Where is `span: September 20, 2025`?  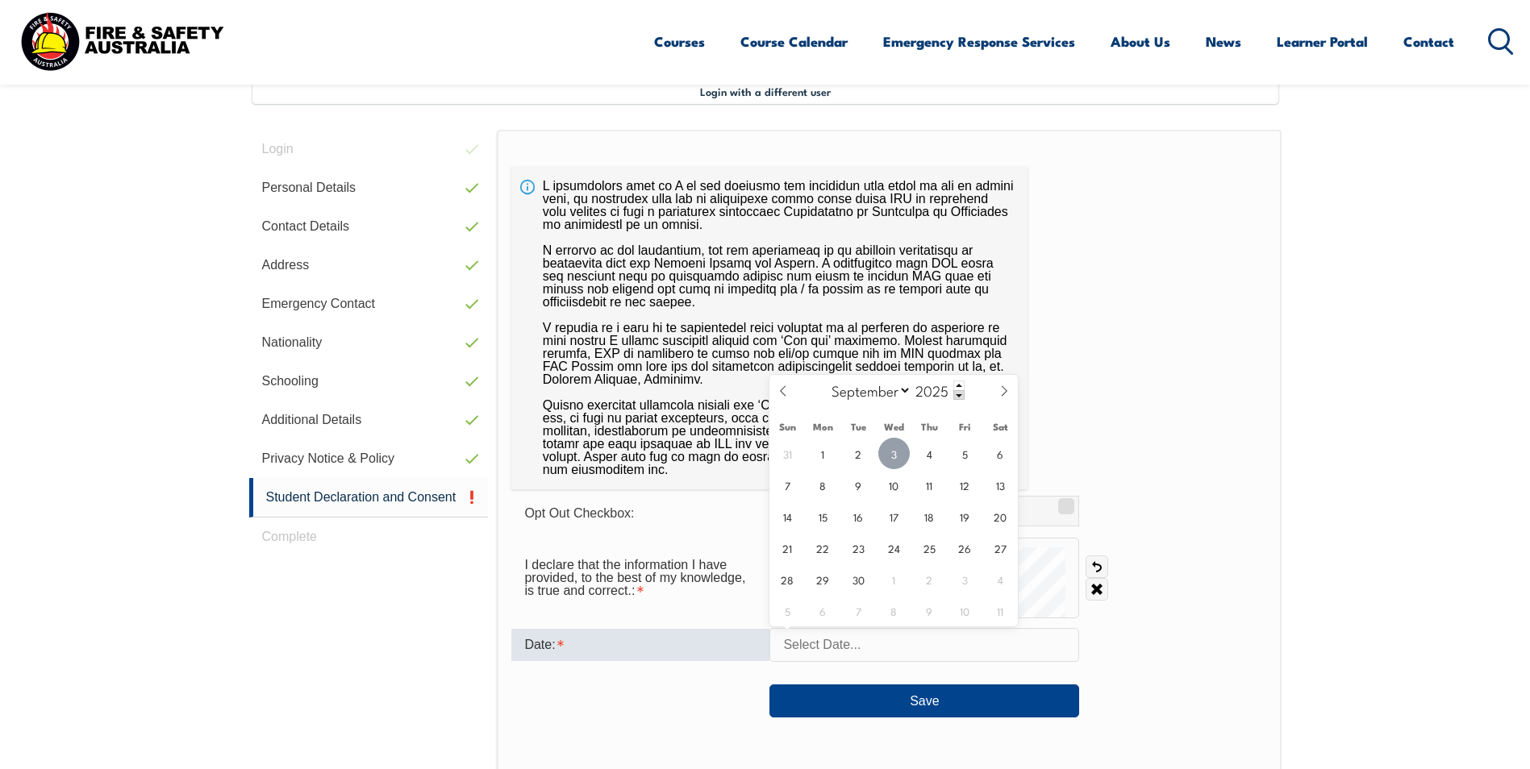 span: September 20, 2025 is located at coordinates (1000, 516).